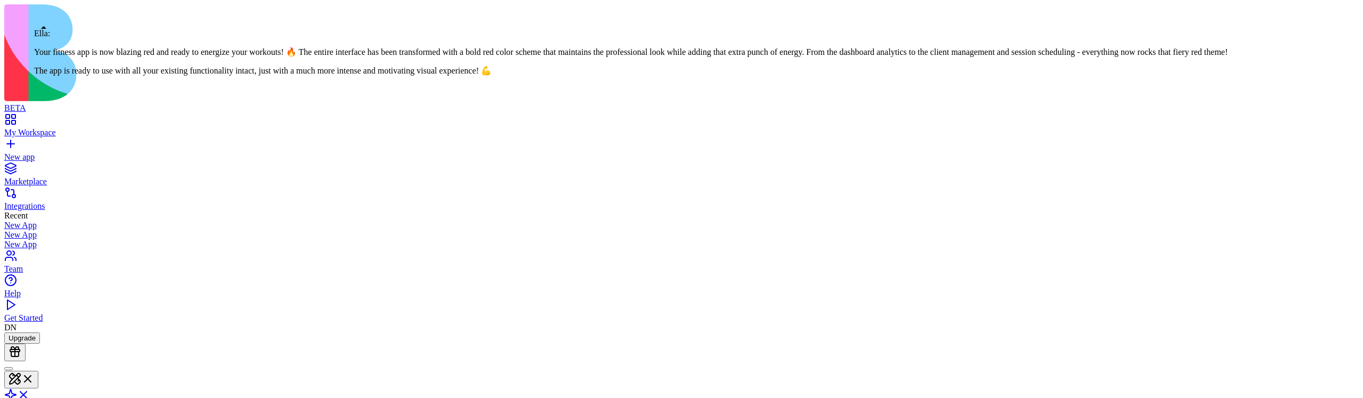 The image size is (1363, 398). What do you see at coordinates (80, 47) in the screenshot?
I see `h1: Fitness Command Center` at bounding box center [80, 47].